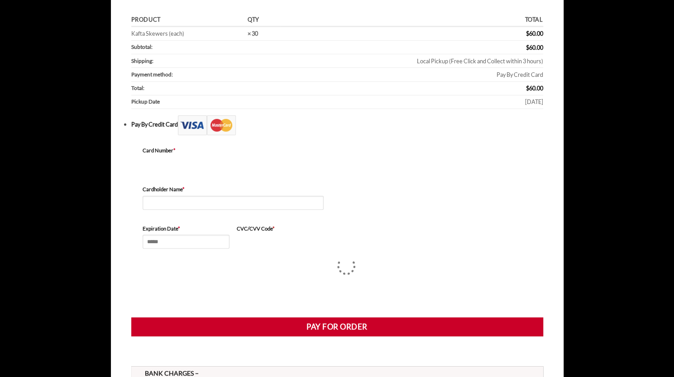  I want to click on strong: BANK CHARGES –, so click(172, 373).